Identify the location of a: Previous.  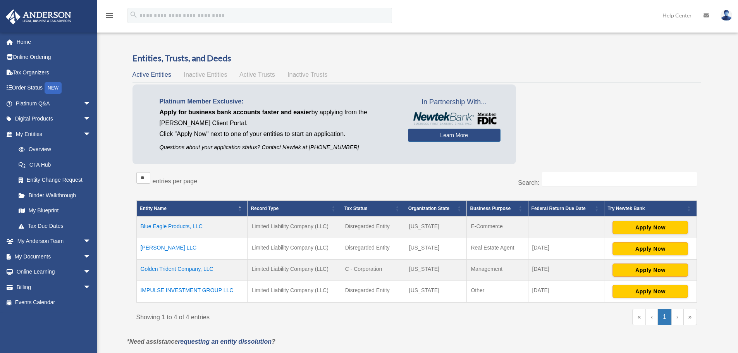
(652, 317).